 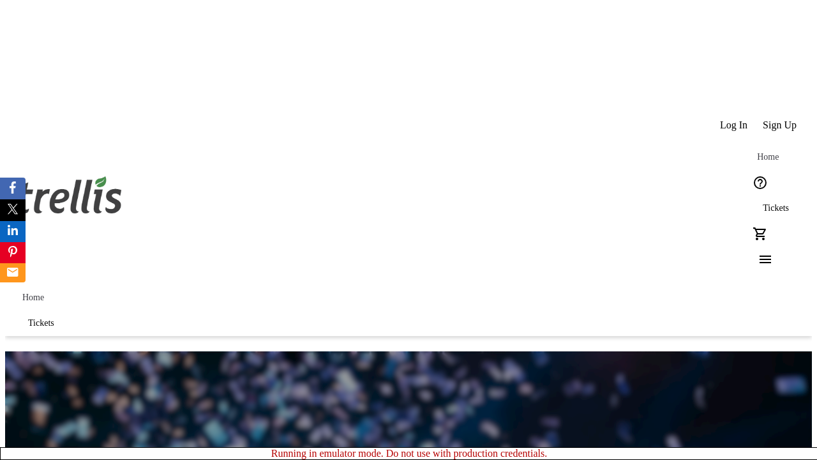 I want to click on span: Log In, so click(x=734, y=125).